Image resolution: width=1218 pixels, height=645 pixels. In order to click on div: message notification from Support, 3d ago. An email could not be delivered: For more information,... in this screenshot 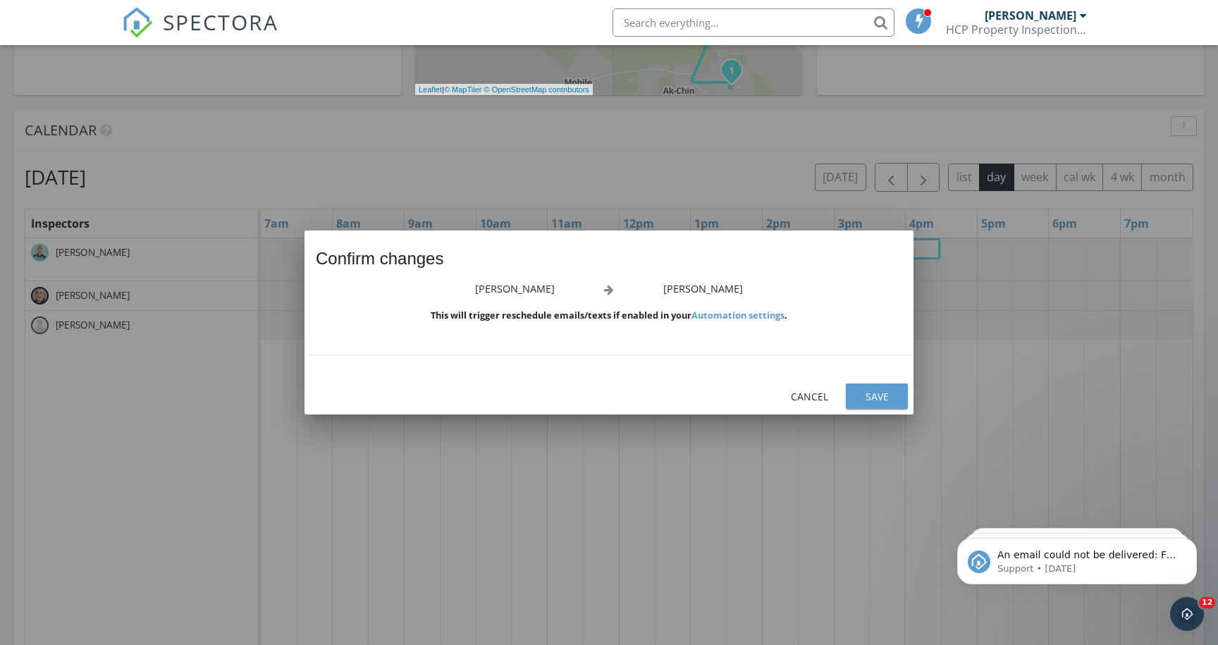, I will do `click(141, 53)`.